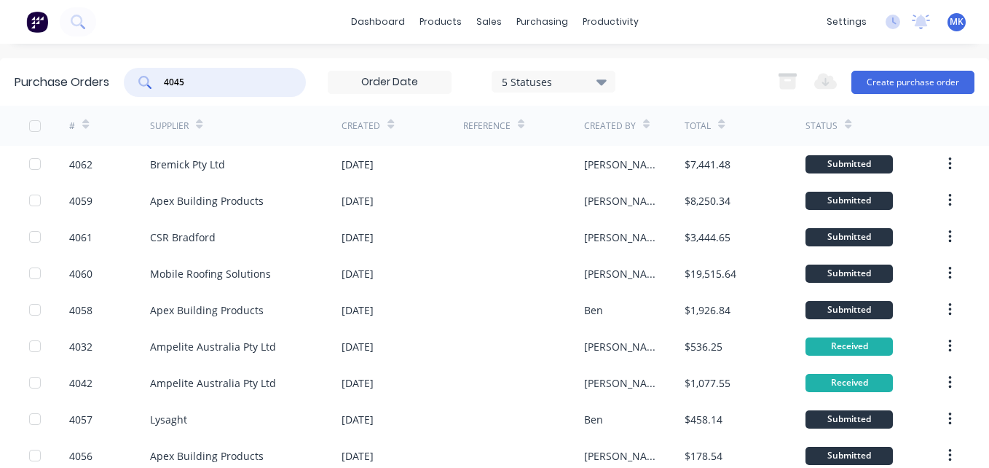 This screenshot has width=989, height=468. What do you see at coordinates (81, 200) in the screenshot?
I see `div: 4059` at bounding box center [81, 200].